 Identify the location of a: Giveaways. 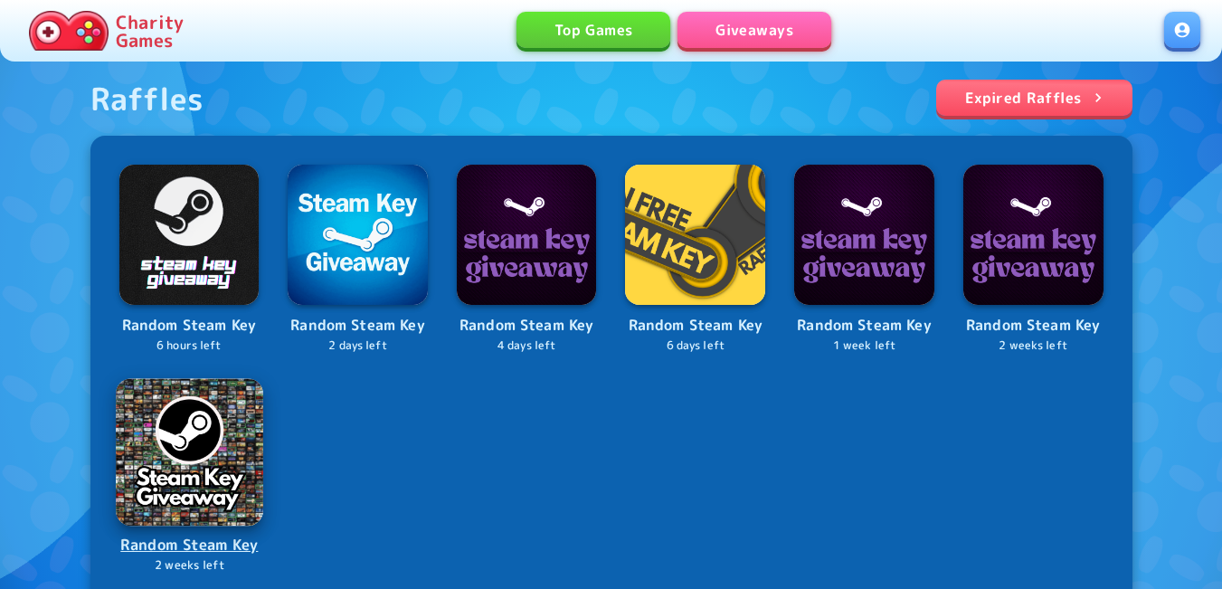
(754, 30).